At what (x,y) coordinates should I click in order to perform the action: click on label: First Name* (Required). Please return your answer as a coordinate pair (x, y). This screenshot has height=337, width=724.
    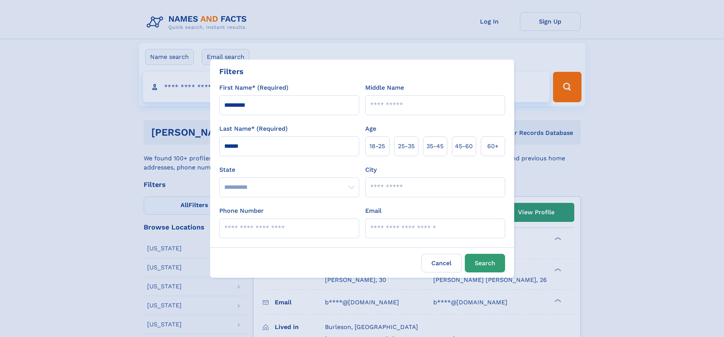
    Looking at the image, I should click on (254, 88).